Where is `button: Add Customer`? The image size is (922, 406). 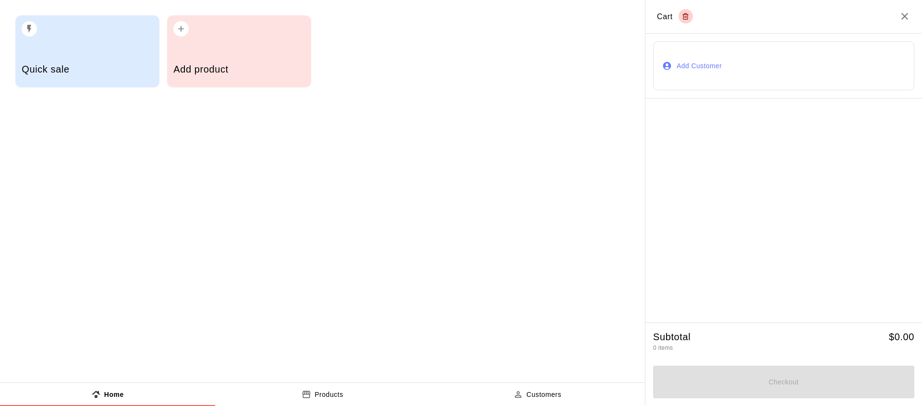
button: Add Customer is located at coordinates (784, 66).